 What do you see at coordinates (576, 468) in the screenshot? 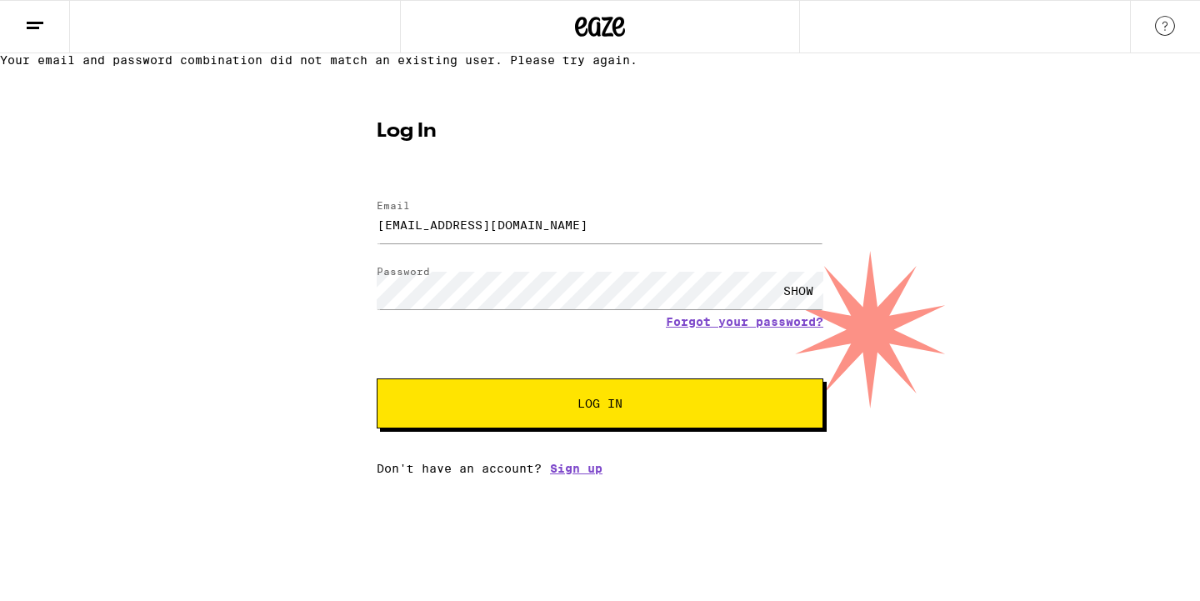
I see `a: Sign up` at bounding box center [576, 468].